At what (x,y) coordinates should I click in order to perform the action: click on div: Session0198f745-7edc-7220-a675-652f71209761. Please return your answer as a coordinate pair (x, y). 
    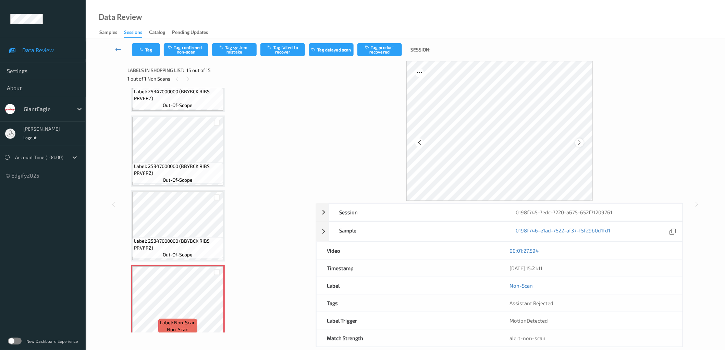
    Looking at the image, I should click on (500, 212).